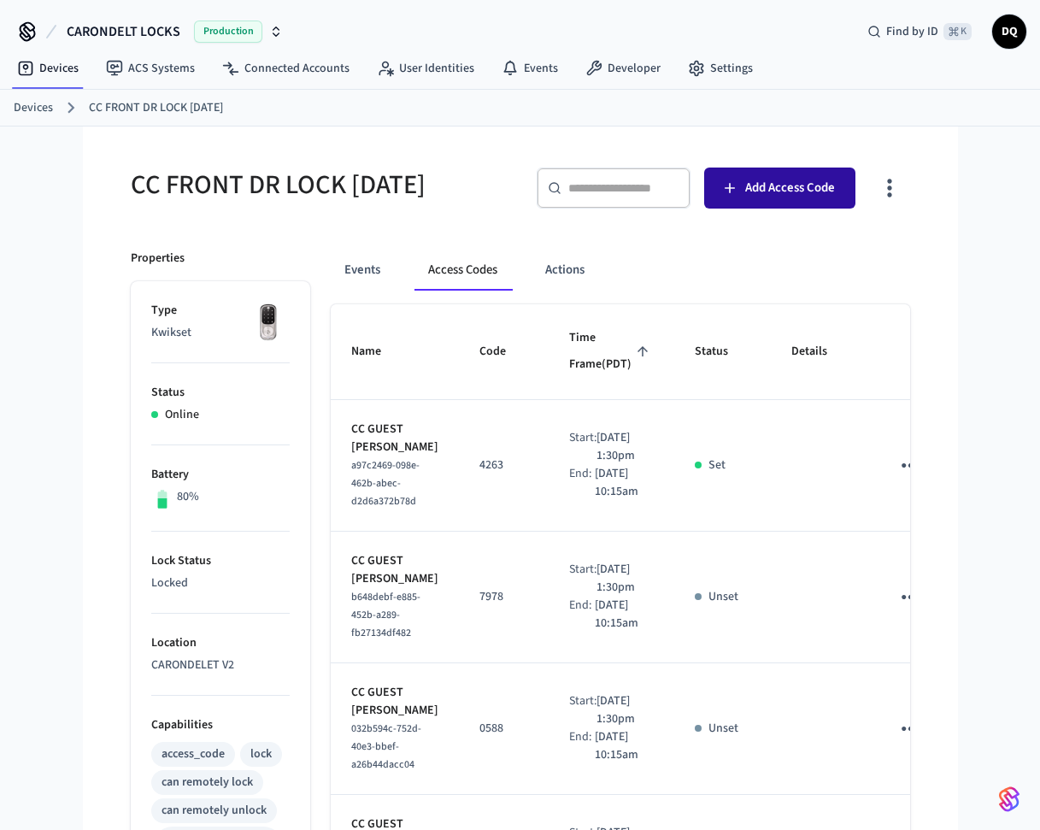  Describe the element at coordinates (286, 68) in the screenshot. I see `a: Connected Accounts` at that location.